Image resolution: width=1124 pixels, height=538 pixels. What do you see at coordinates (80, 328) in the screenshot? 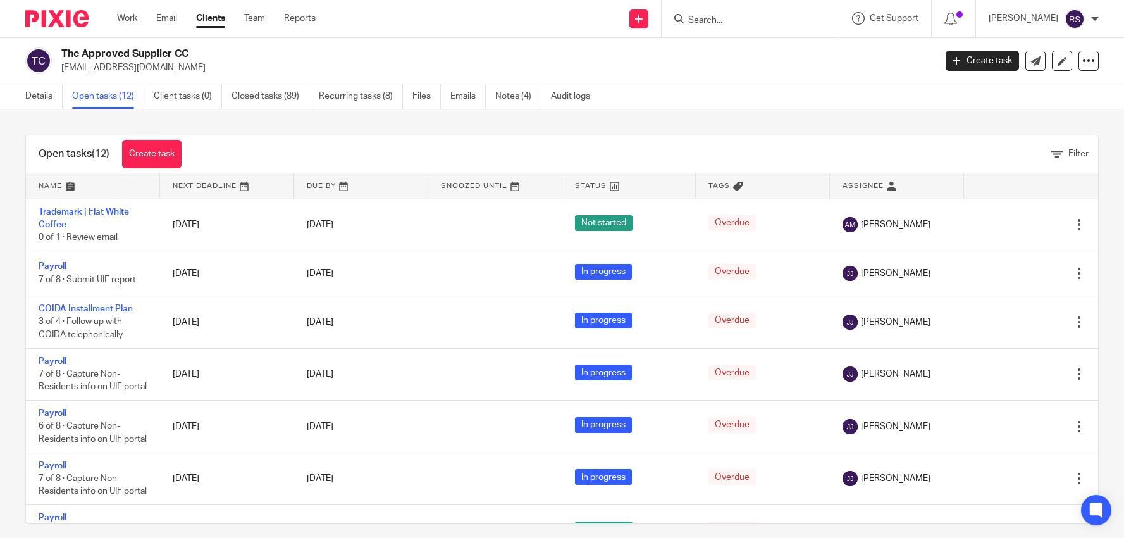
I see `span: 3 of 4 · Follow up with COIDA telephonically` at bounding box center [80, 328].